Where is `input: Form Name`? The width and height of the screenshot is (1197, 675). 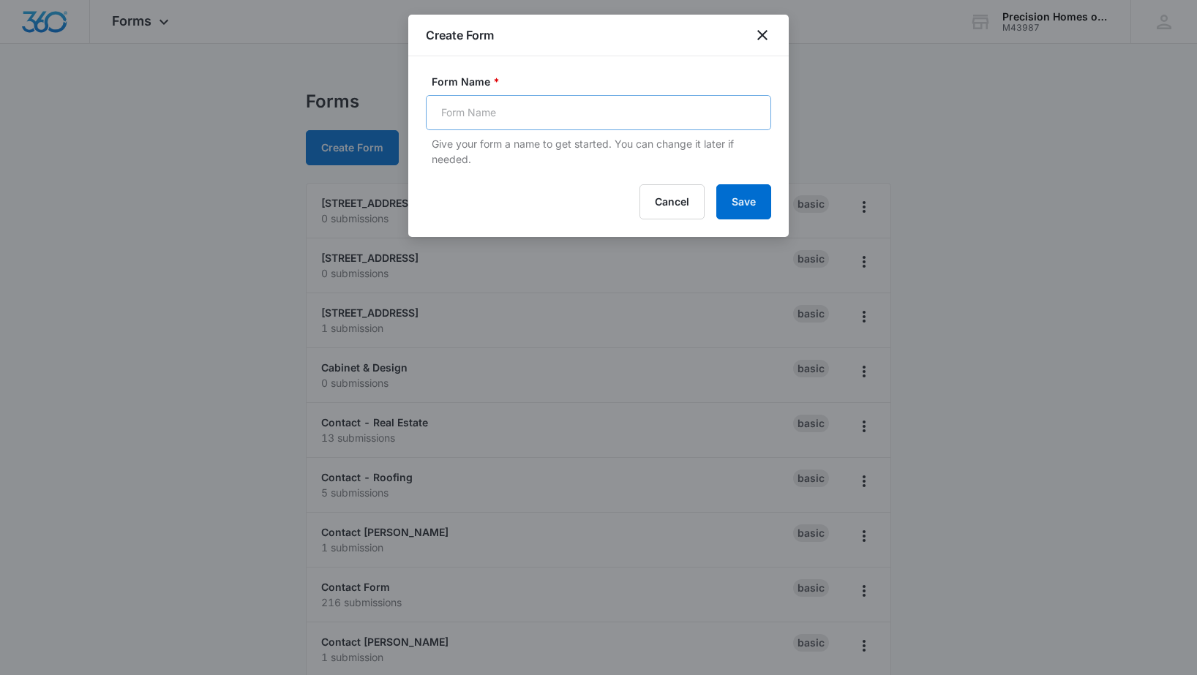 input: Form Name is located at coordinates (598, 113).